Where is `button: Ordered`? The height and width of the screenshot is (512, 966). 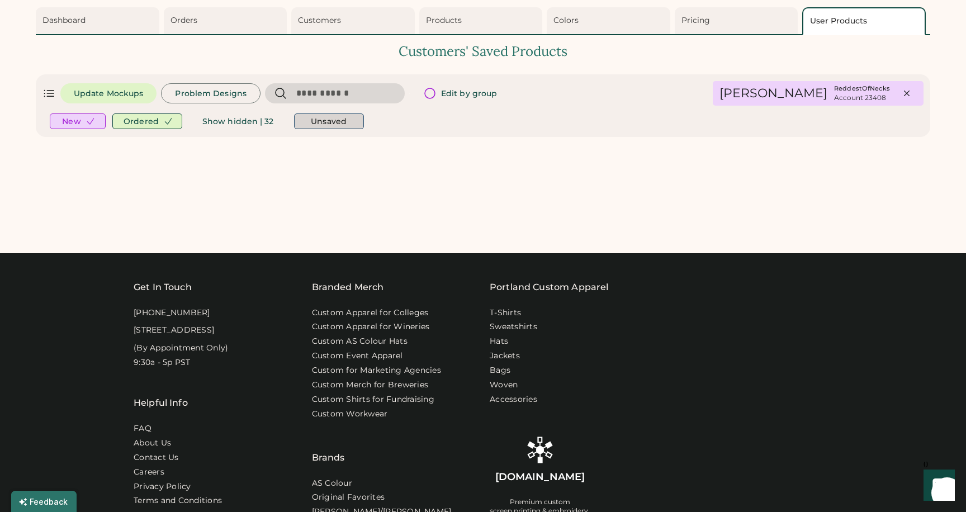
button: Ordered is located at coordinates (147, 121).